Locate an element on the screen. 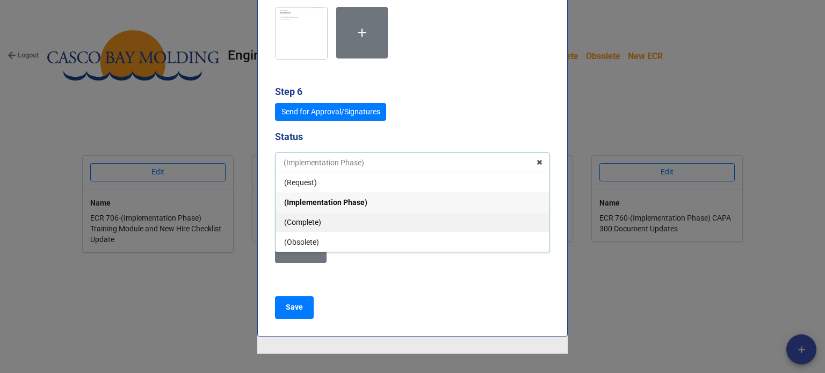  a: Send for Approval/Signatures is located at coordinates (330, 112).